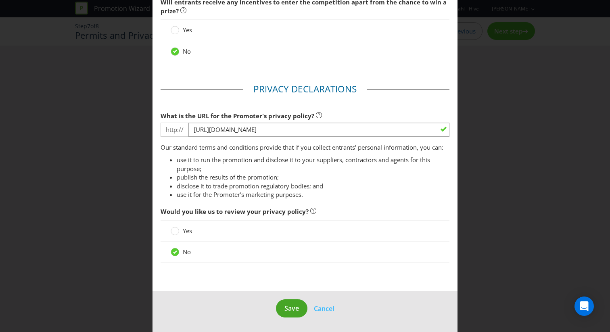 The height and width of the screenshot is (332, 610). Describe the element at coordinates (324, 309) in the screenshot. I see `button: Cancel` at that location.